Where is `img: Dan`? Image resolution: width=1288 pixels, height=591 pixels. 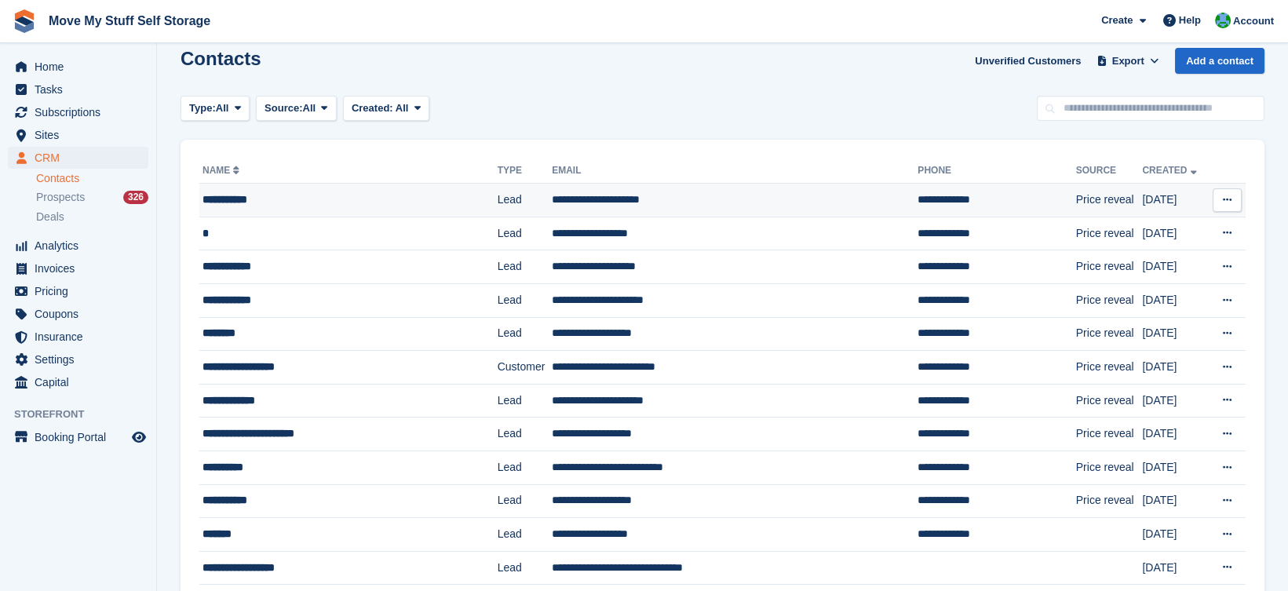 img: Dan is located at coordinates (1223, 20).